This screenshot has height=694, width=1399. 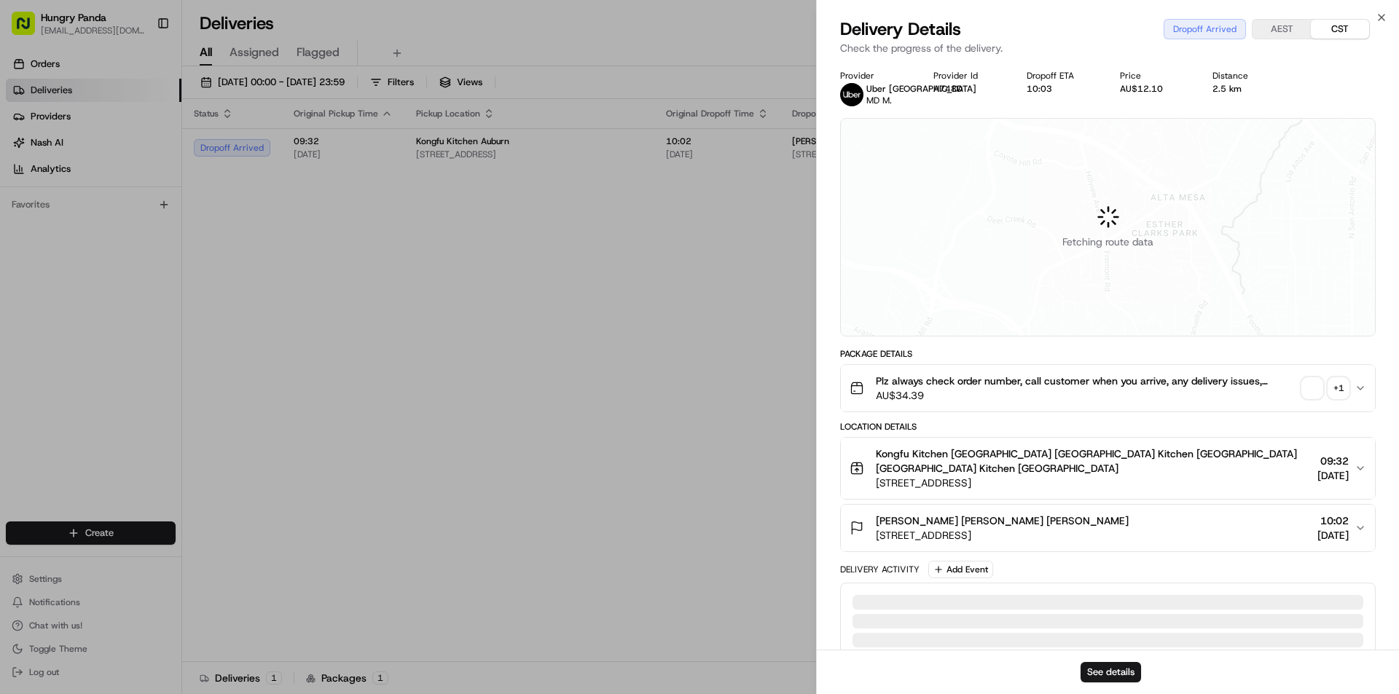 I want to click on div: Price, so click(x=1155, y=76).